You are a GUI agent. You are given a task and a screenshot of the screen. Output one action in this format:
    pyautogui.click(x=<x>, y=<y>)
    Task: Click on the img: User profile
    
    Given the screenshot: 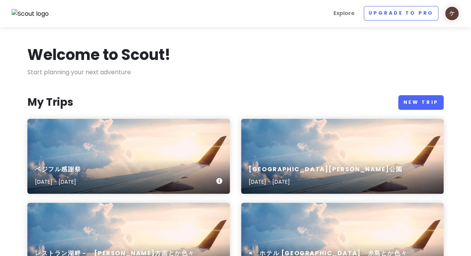 What is the action you would take?
    pyautogui.click(x=452, y=14)
    